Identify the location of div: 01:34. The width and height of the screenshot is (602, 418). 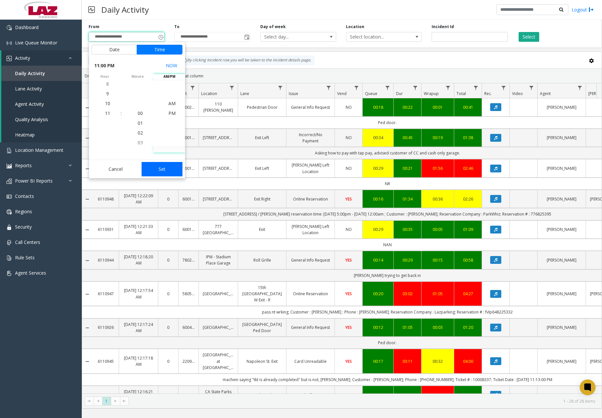
(407, 199).